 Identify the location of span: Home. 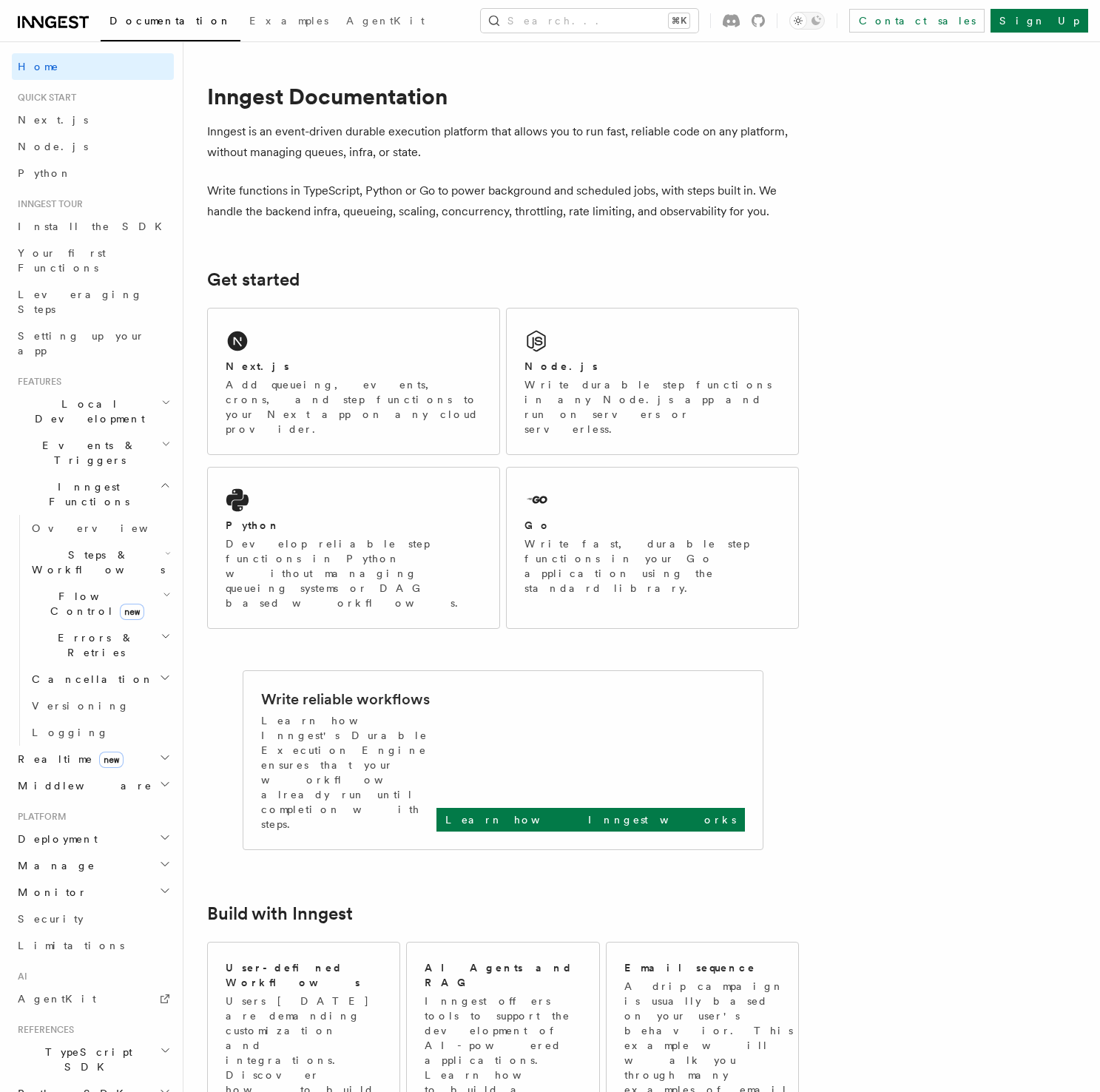
(39, 67).